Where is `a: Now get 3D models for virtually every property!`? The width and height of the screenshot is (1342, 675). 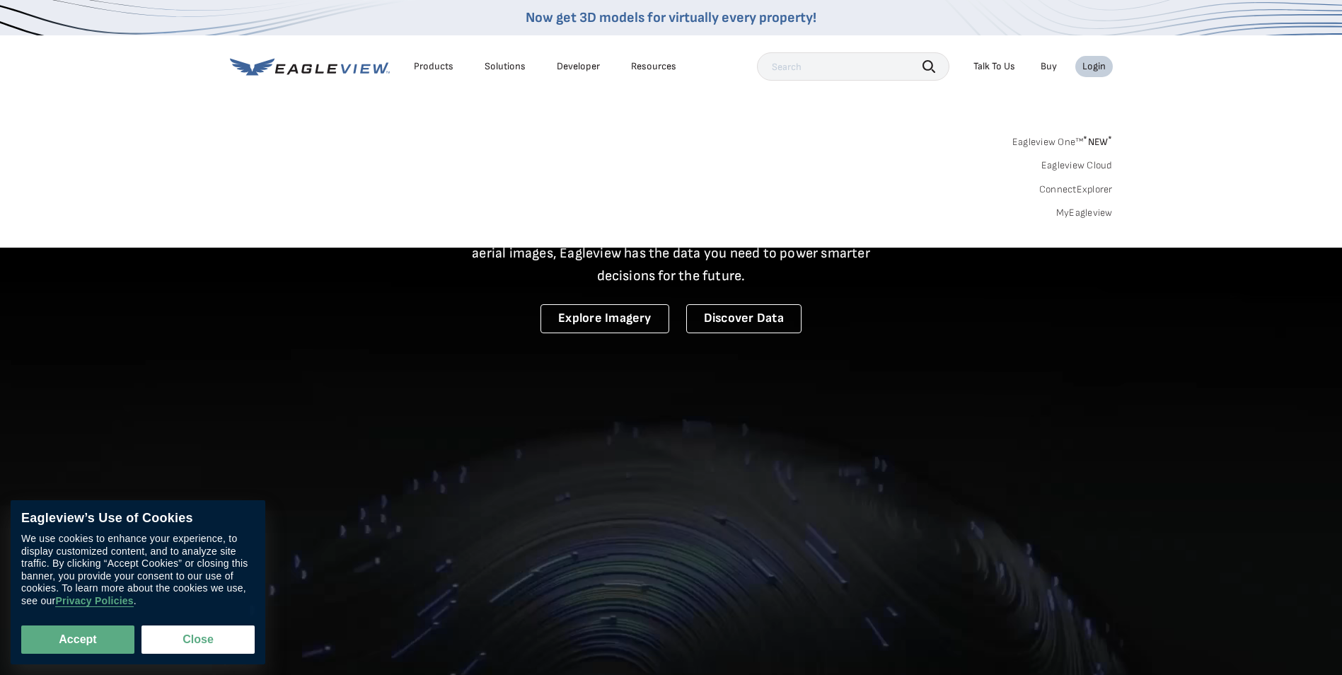
a: Now get 3D models for virtually every property! is located at coordinates (671, 18).